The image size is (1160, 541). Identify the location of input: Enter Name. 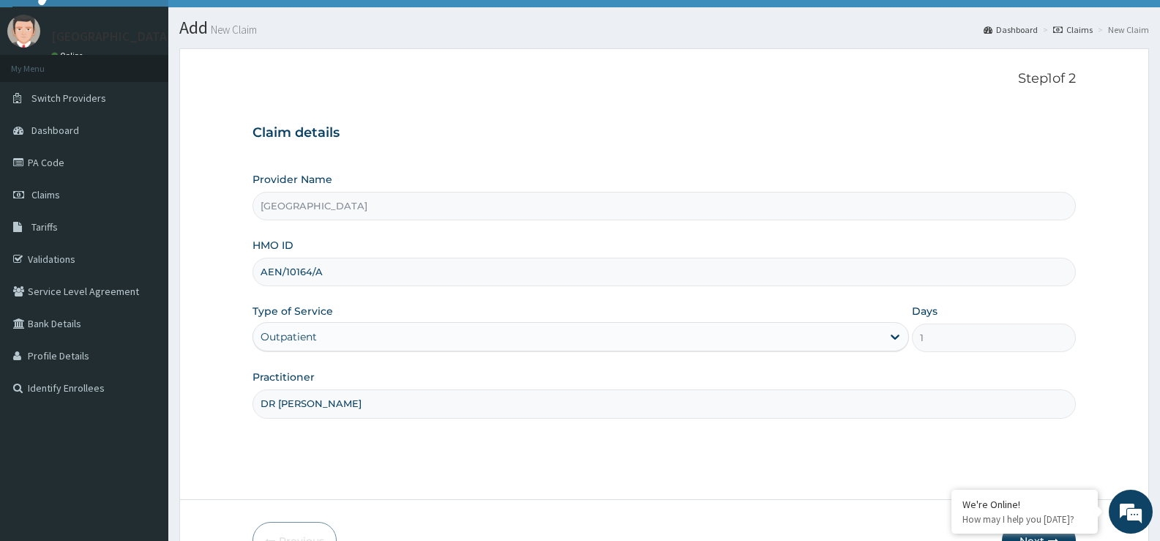
(664, 403).